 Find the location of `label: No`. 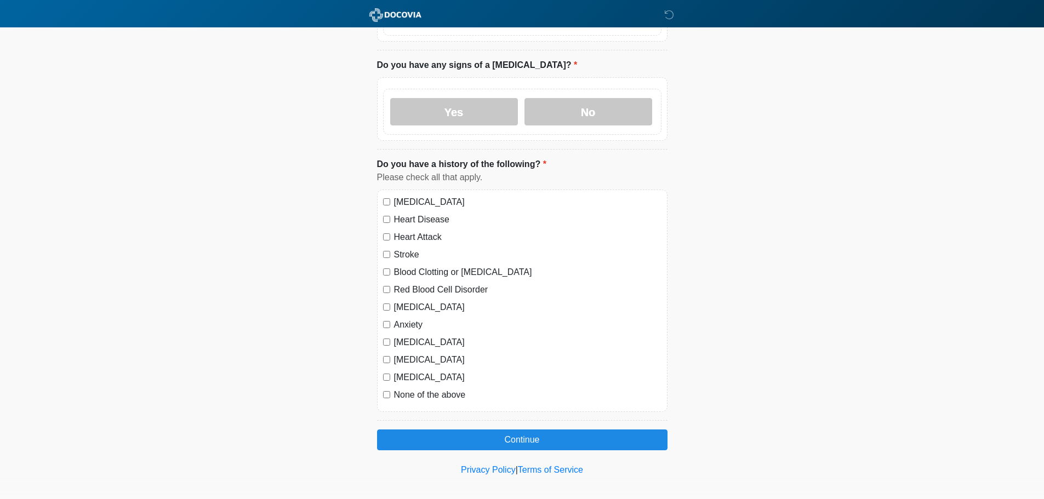

label: No is located at coordinates (588, 112).